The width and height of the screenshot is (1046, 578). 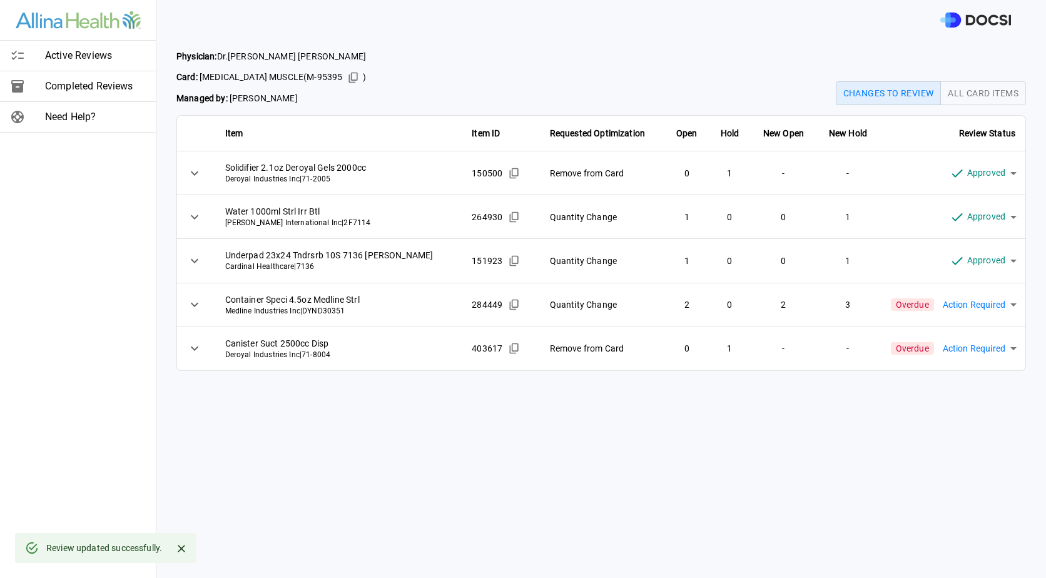 I want to click on strong: New Open, so click(x=783, y=133).